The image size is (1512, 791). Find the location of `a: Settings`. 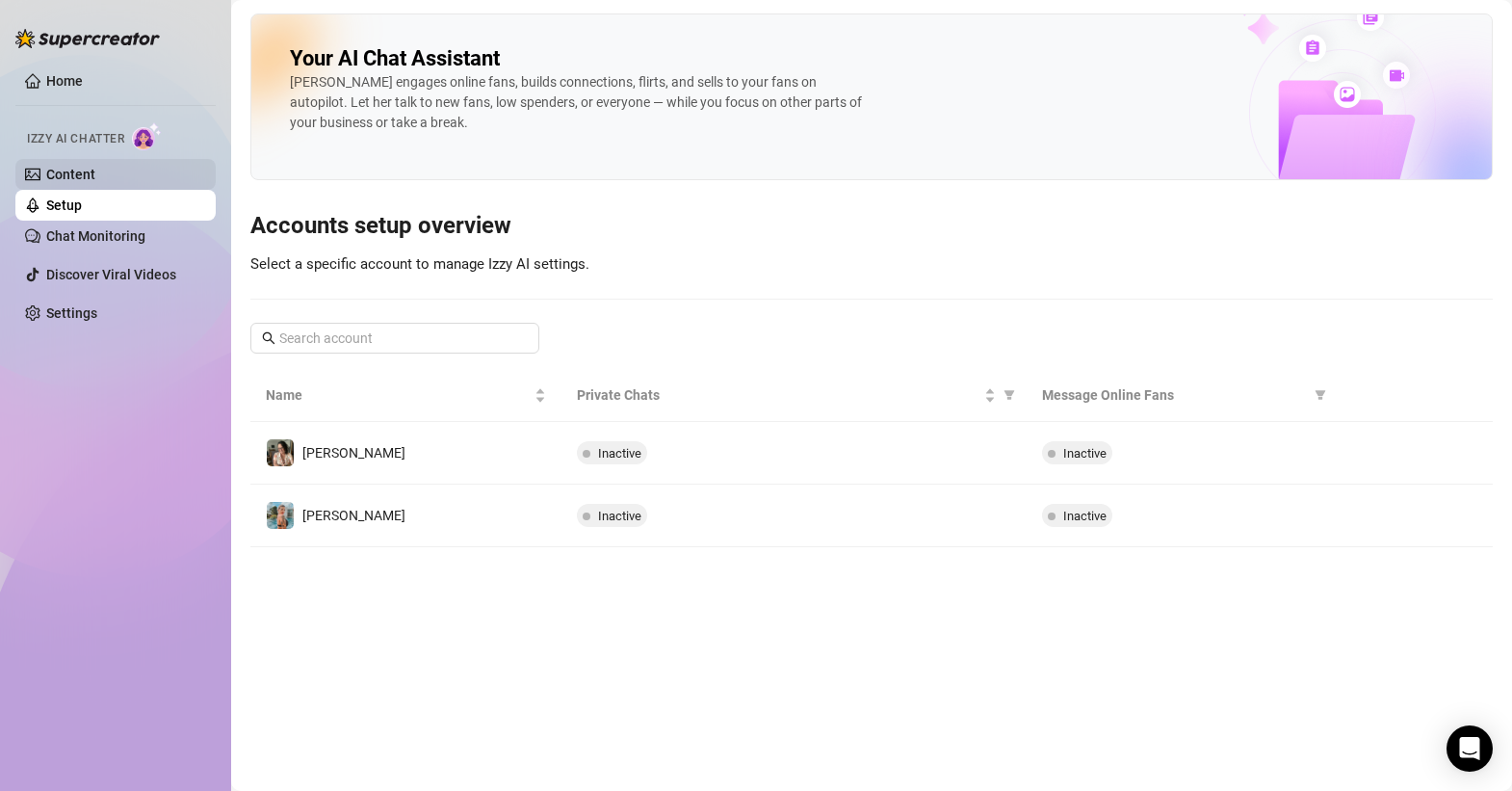

a: Settings is located at coordinates (71, 313).